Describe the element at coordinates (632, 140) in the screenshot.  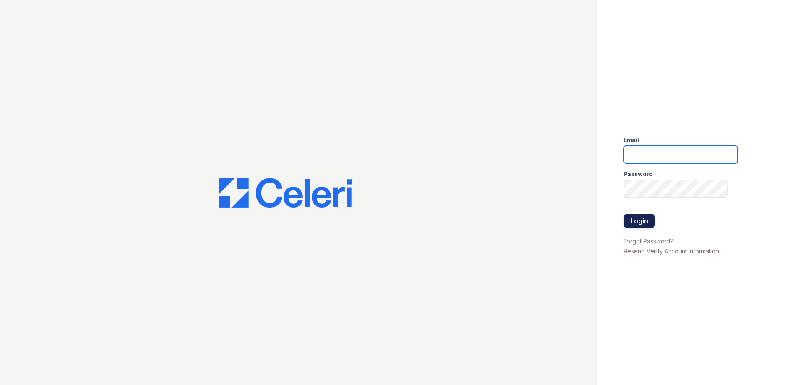
I see `label: Email` at that location.